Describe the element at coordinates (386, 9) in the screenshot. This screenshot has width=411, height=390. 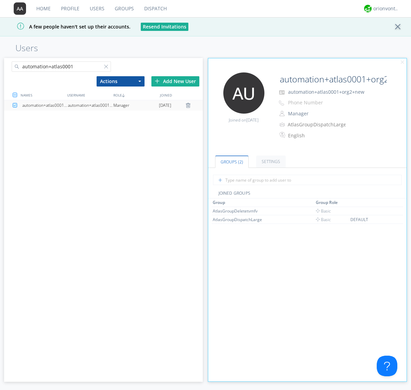
I see `div: orionvontas+atlas+automation+org2` at that location.